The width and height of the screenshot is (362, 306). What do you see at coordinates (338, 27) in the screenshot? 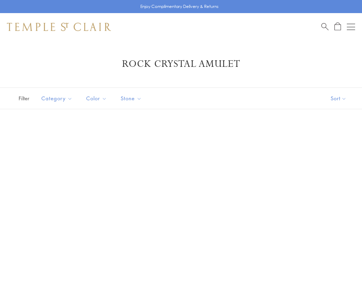
I see `a: Open Shopping Bag` at bounding box center [338, 27].